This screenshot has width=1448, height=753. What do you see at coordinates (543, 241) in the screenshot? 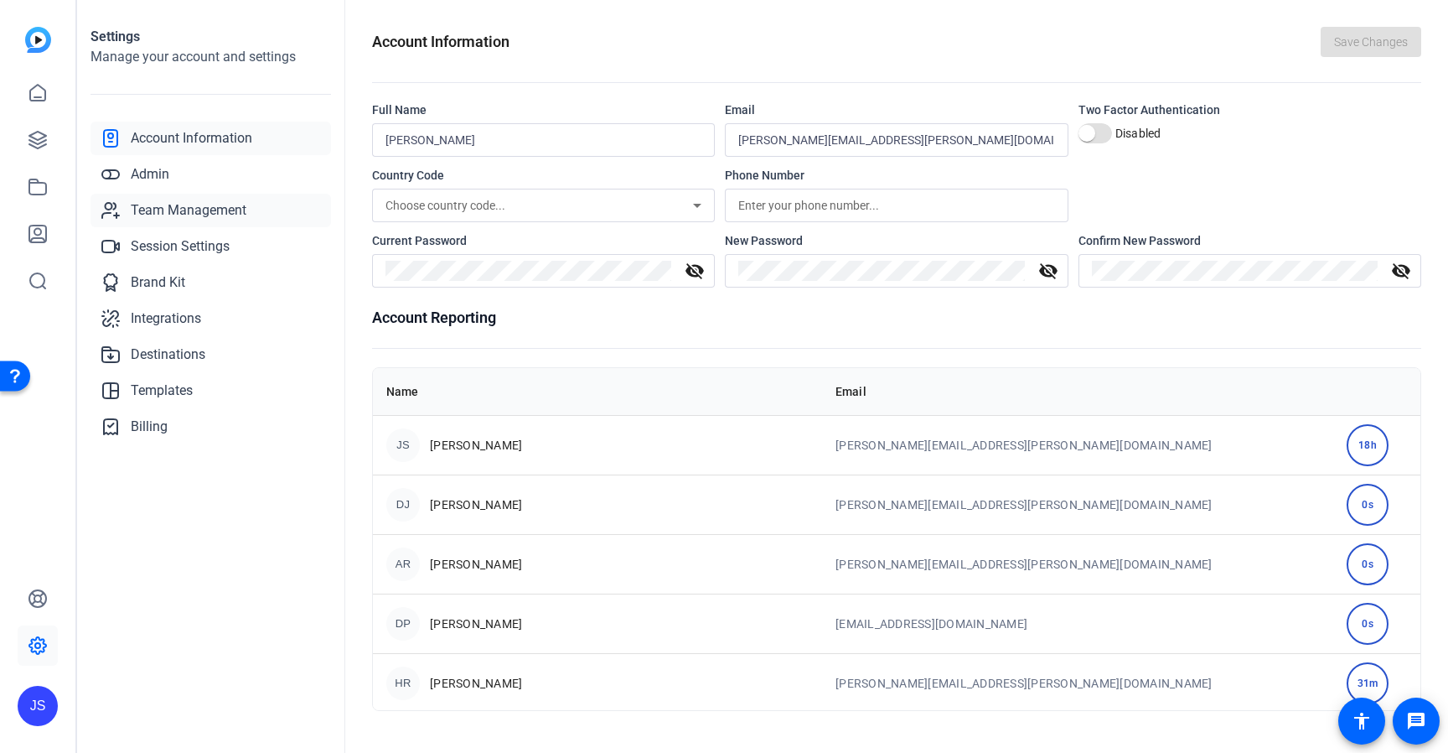
I see `div: Current Password` at bounding box center [543, 241].